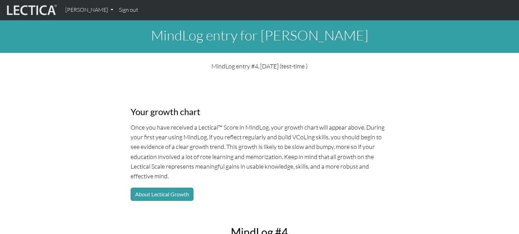 The image size is (519, 234). I want to click on img: lecticalive, so click(31, 10).